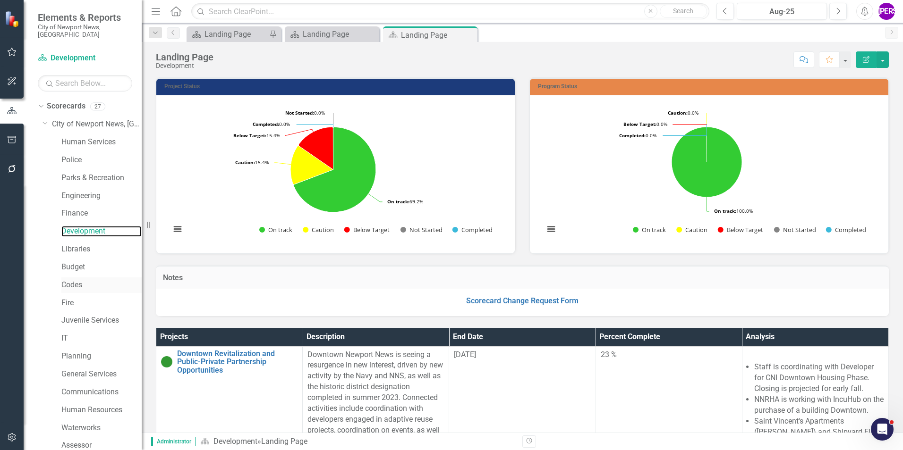 This screenshot has width=903, height=450. Describe the element at coordinates (102, 249) in the screenshot. I see `a: Libraries` at that location.